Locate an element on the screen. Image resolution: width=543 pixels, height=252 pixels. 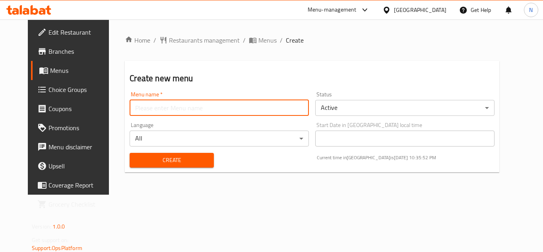
a: Edit Restaurant is located at coordinates (75, 32).